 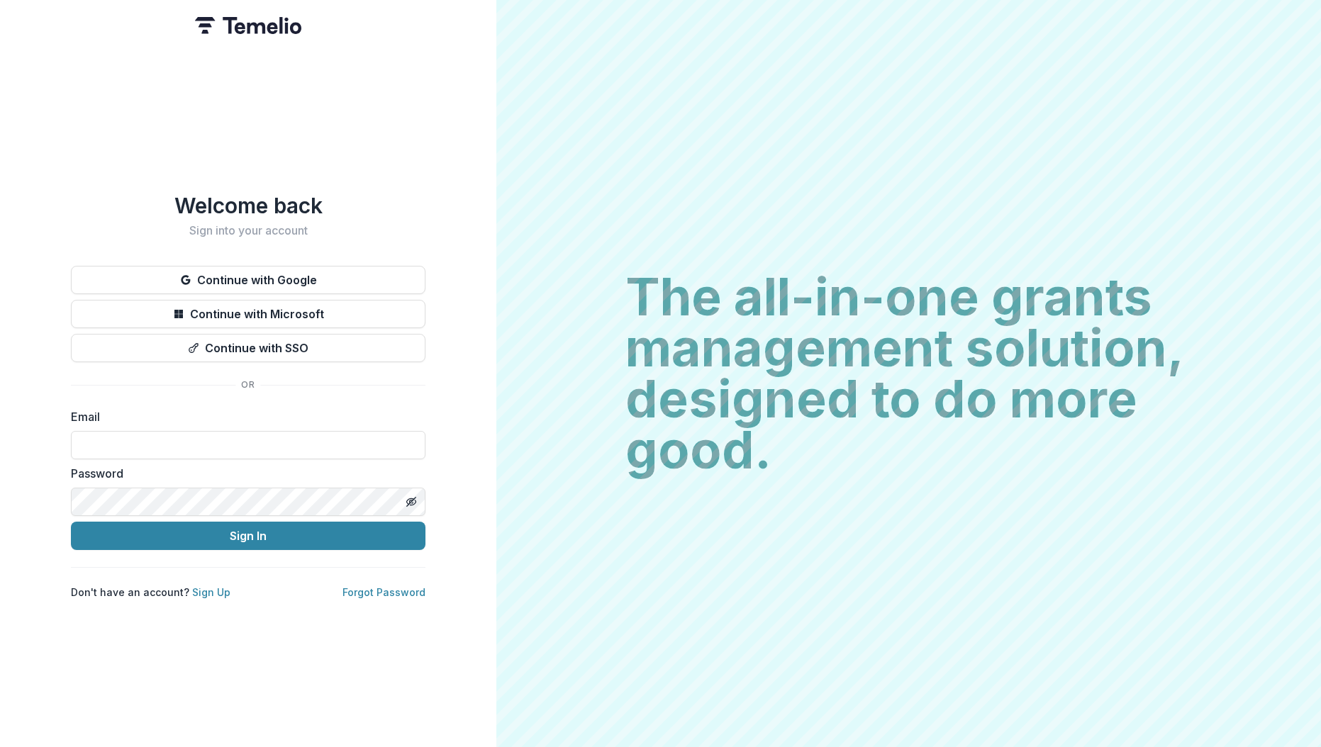 What do you see at coordinates (211, 592) in the screenshot?
I see `a: Sign Up` at bounding box center [211, 592].